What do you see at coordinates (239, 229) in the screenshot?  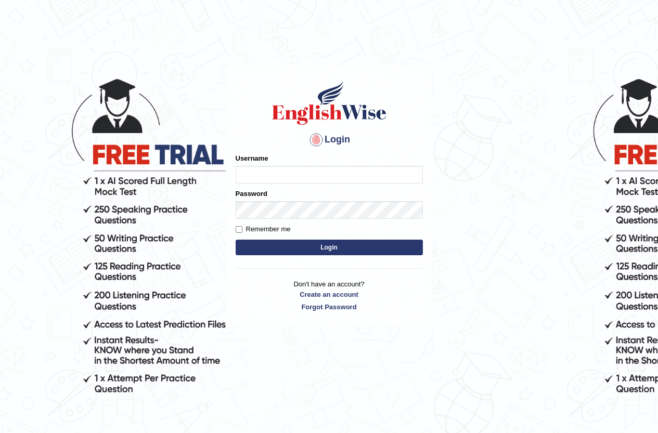 I see `input: Remember me` at bounding box center [239, 229].